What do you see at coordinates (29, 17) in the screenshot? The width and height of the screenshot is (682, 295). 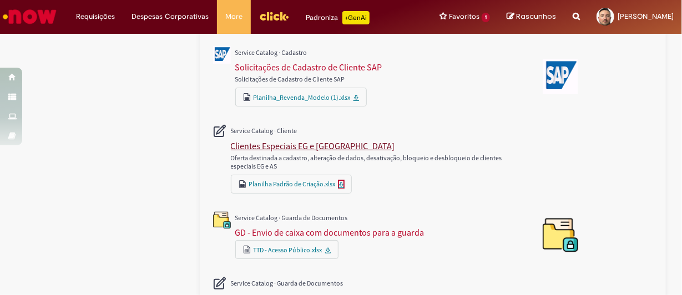 I see `img: ServiceNow` at bounding box center [29, 17].